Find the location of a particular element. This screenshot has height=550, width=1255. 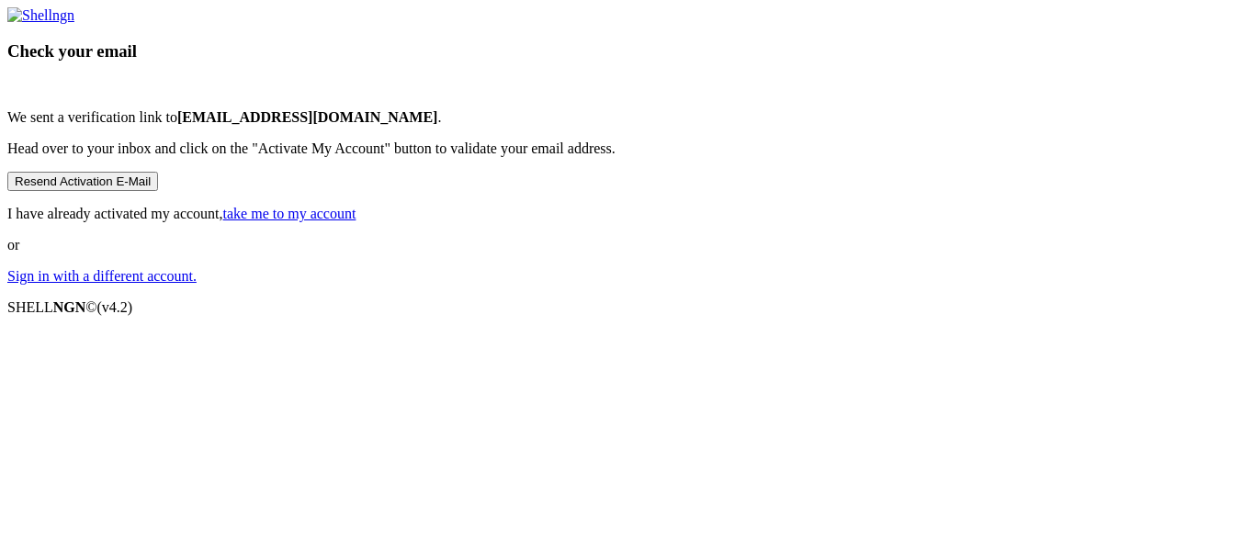

span: 4.2.0 is located at coordinates (115, 307).